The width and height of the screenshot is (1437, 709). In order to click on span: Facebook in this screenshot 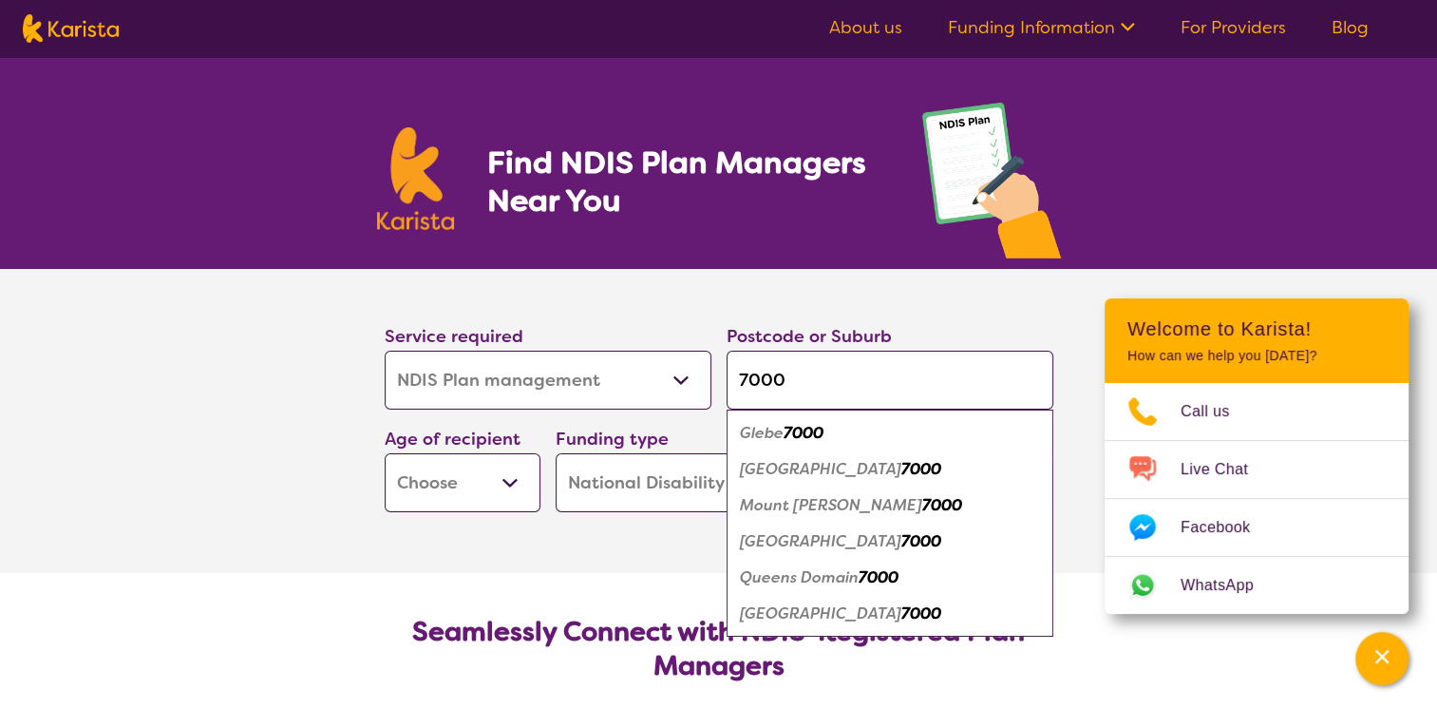, I will do `click(1226, 527)`.